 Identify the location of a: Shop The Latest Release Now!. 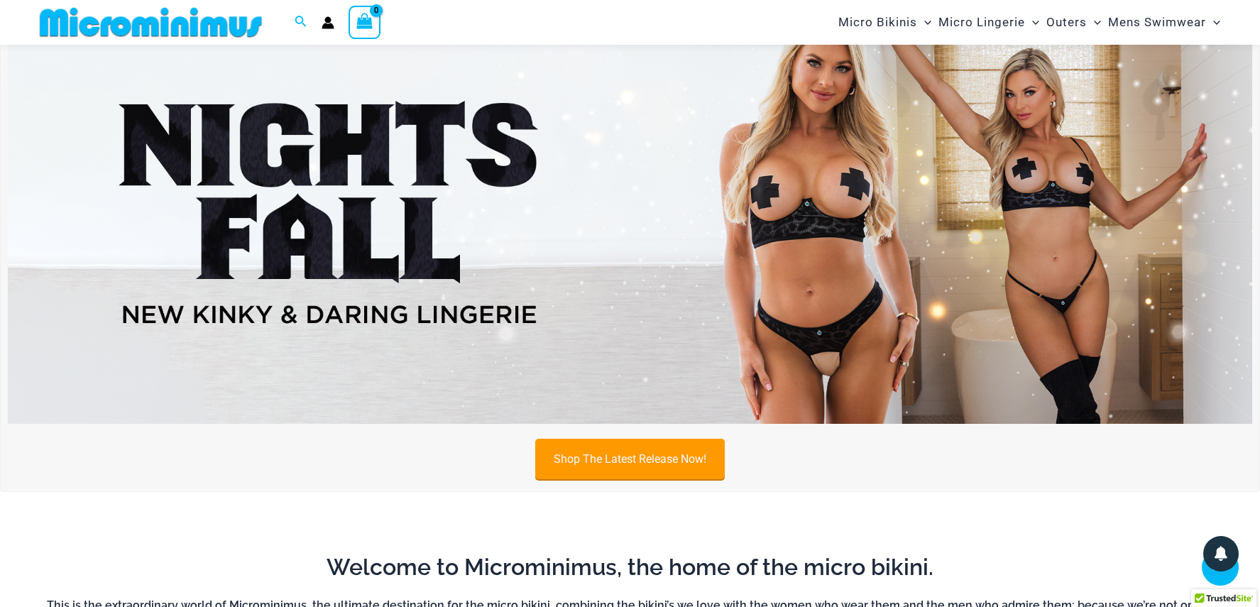
(630, 459).